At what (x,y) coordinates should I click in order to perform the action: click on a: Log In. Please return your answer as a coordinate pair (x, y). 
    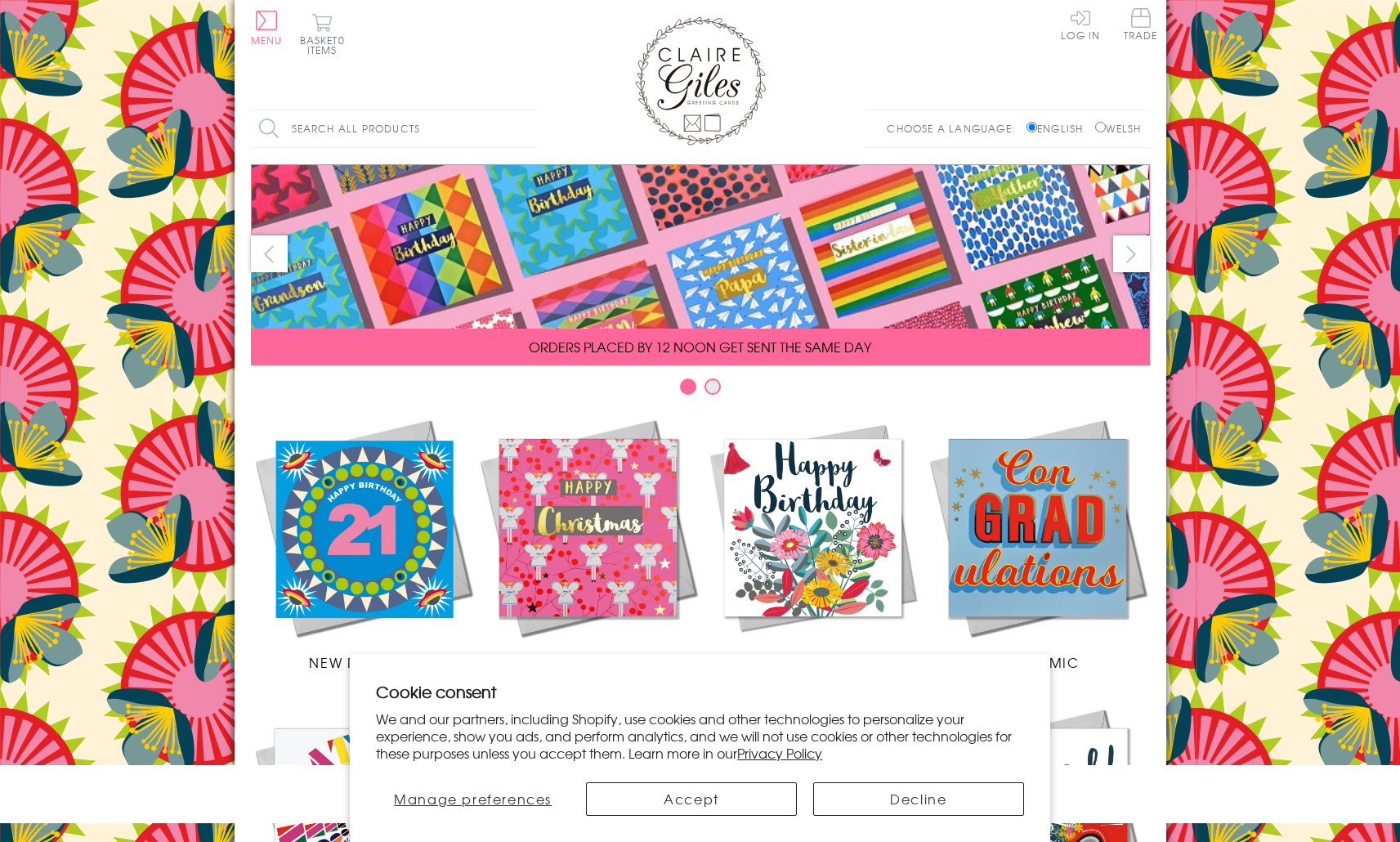
    Looking at the image, I should click on (1081, 23).